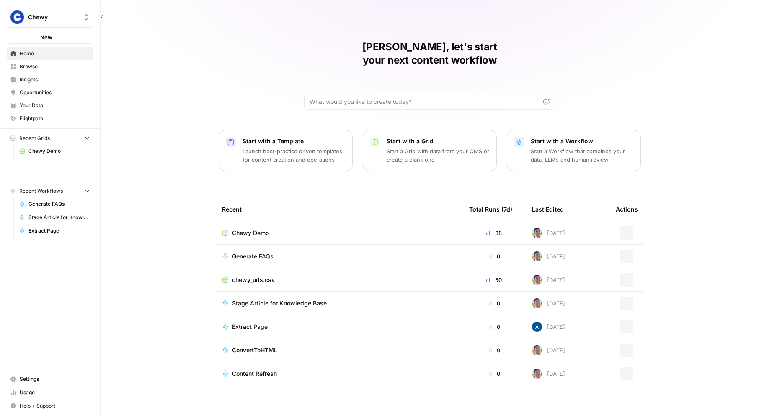 The image size is (759, 416). Describe the element at coordinates (50, 37) in the screenshot. I see `button: New` at that location.